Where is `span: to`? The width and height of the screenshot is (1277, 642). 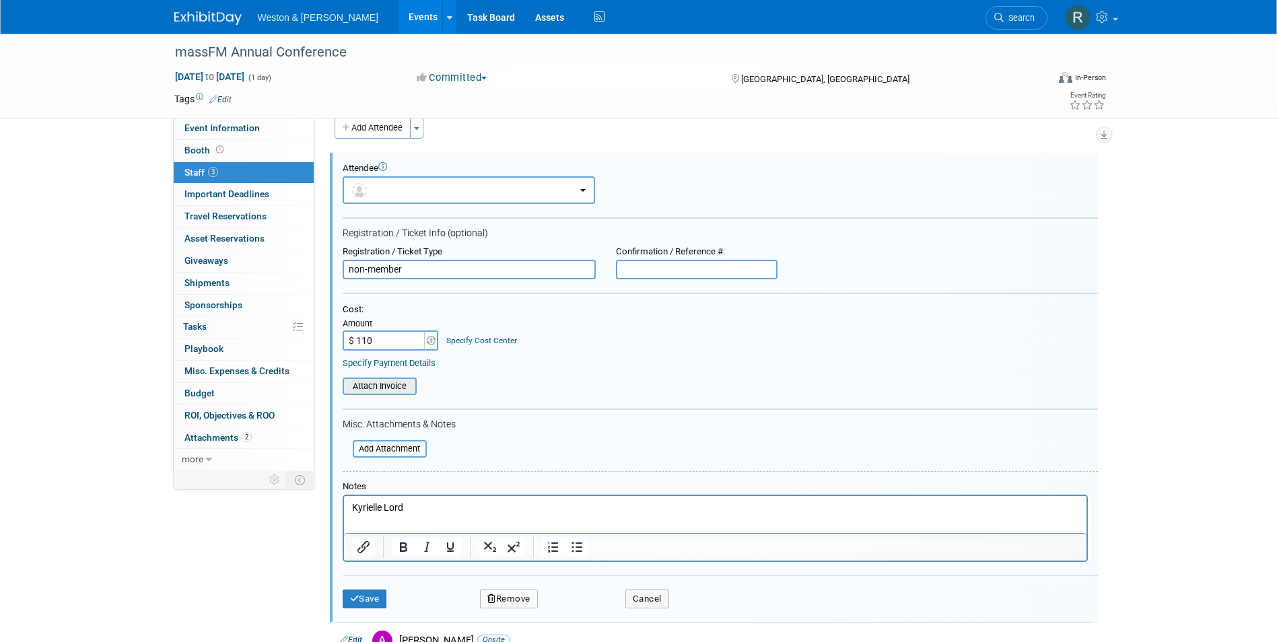 span: to is located at coordinates (209, 77).